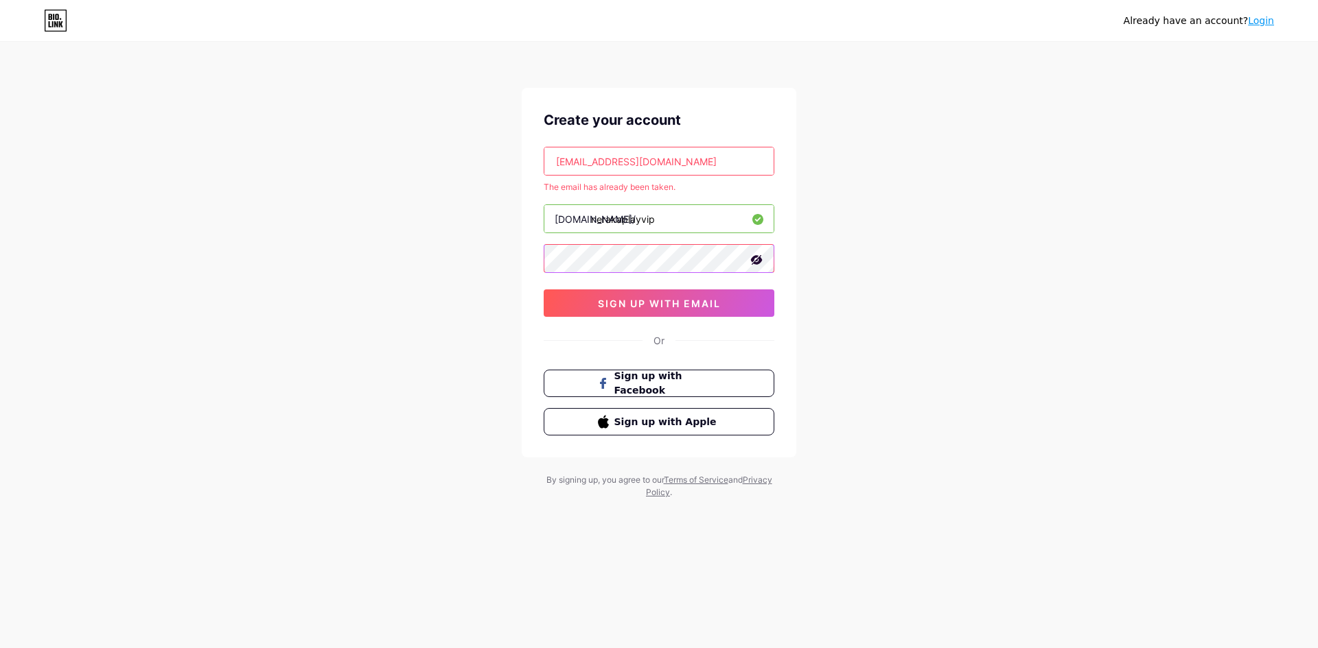 The height and width of the screenshot is (648, 1318). Describe the element at coordinates (659, 161) in the screenshot. I see `input: Email` at that location.